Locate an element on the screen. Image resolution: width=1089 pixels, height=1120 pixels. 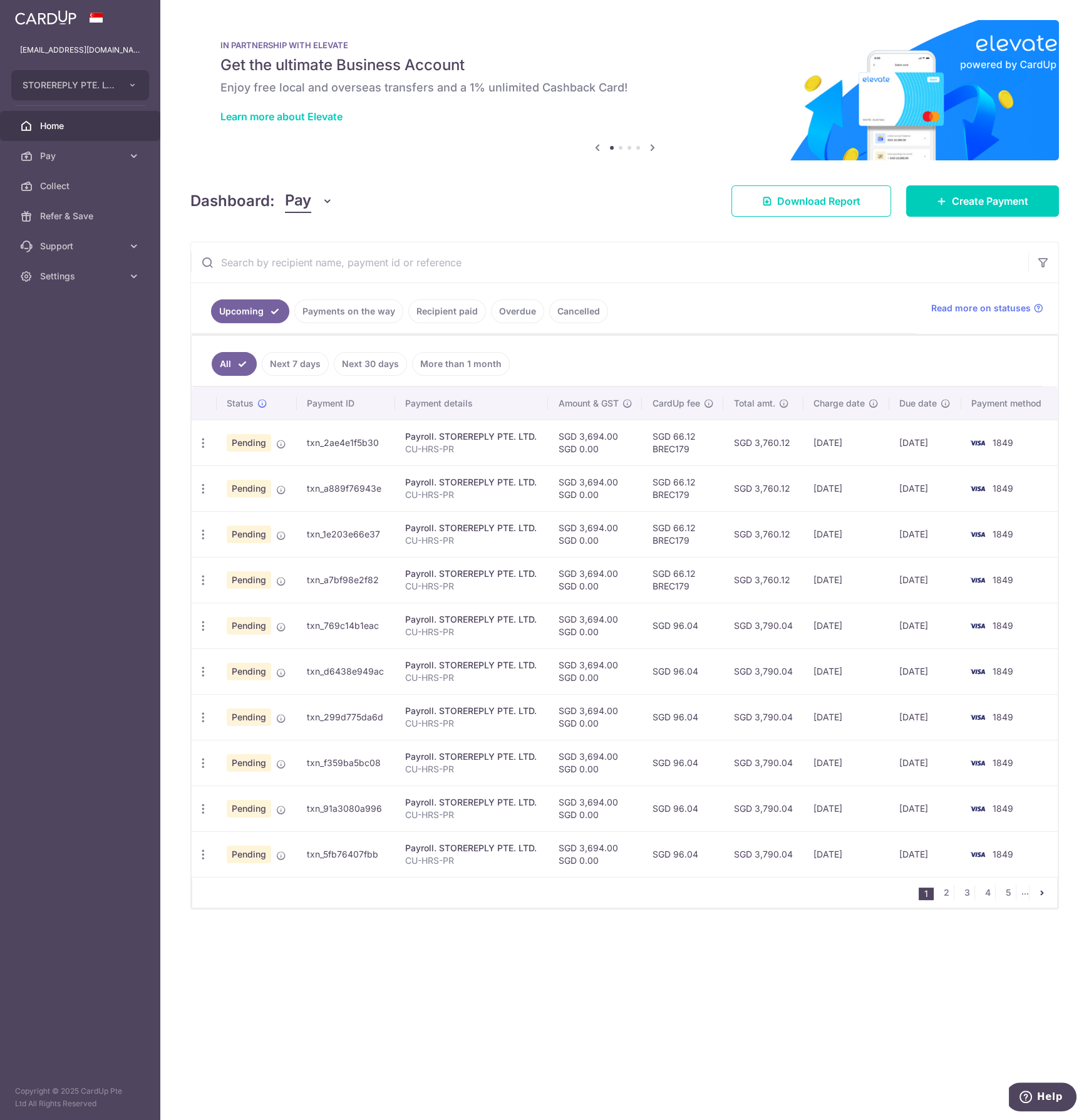
h6: Enjoy free local and overseas transfers and a 1% unlimited Cashback Card! is located at coordinates (624, 87).